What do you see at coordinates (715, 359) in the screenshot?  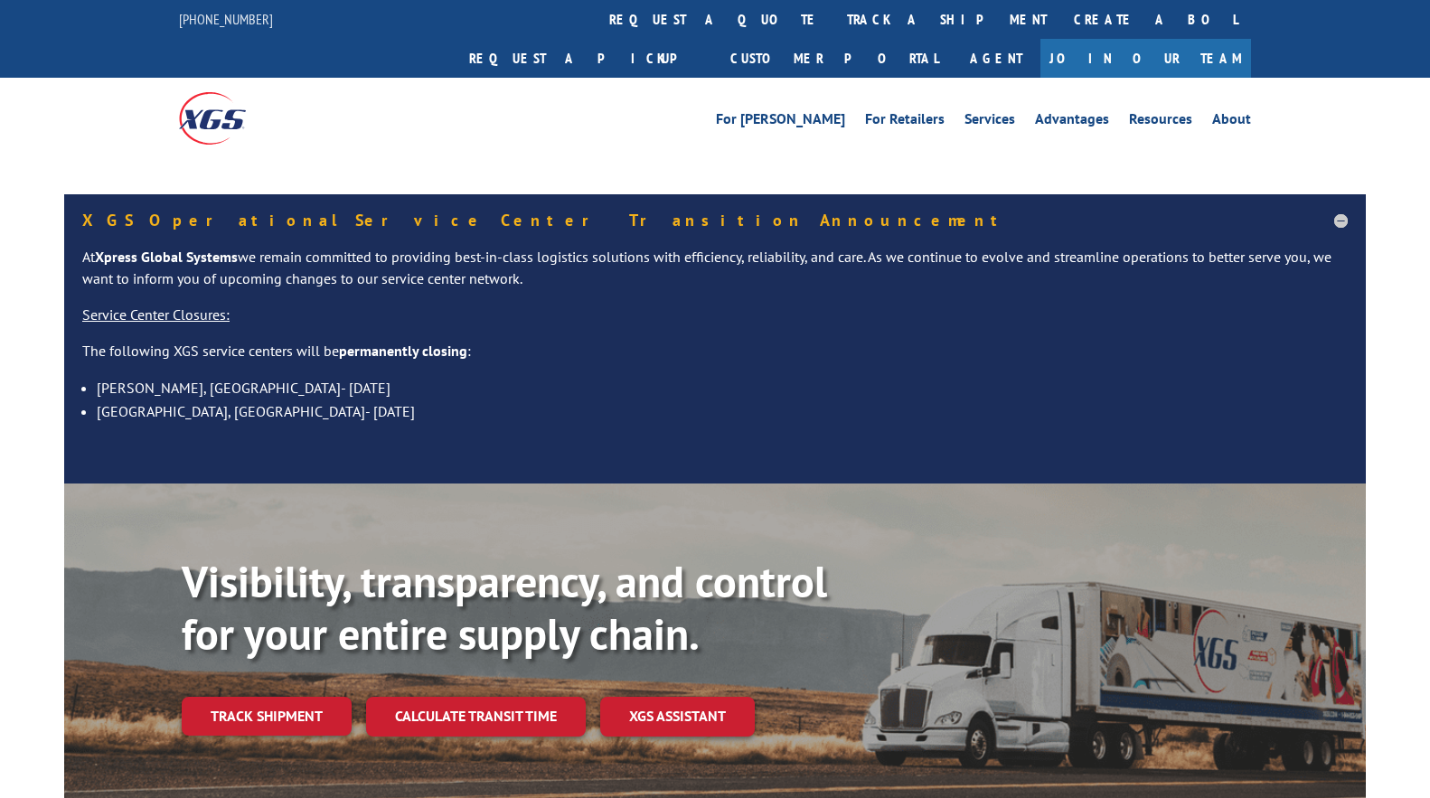 I see `p: The following XGS service centers will be :` at bounding box center [715, 359].